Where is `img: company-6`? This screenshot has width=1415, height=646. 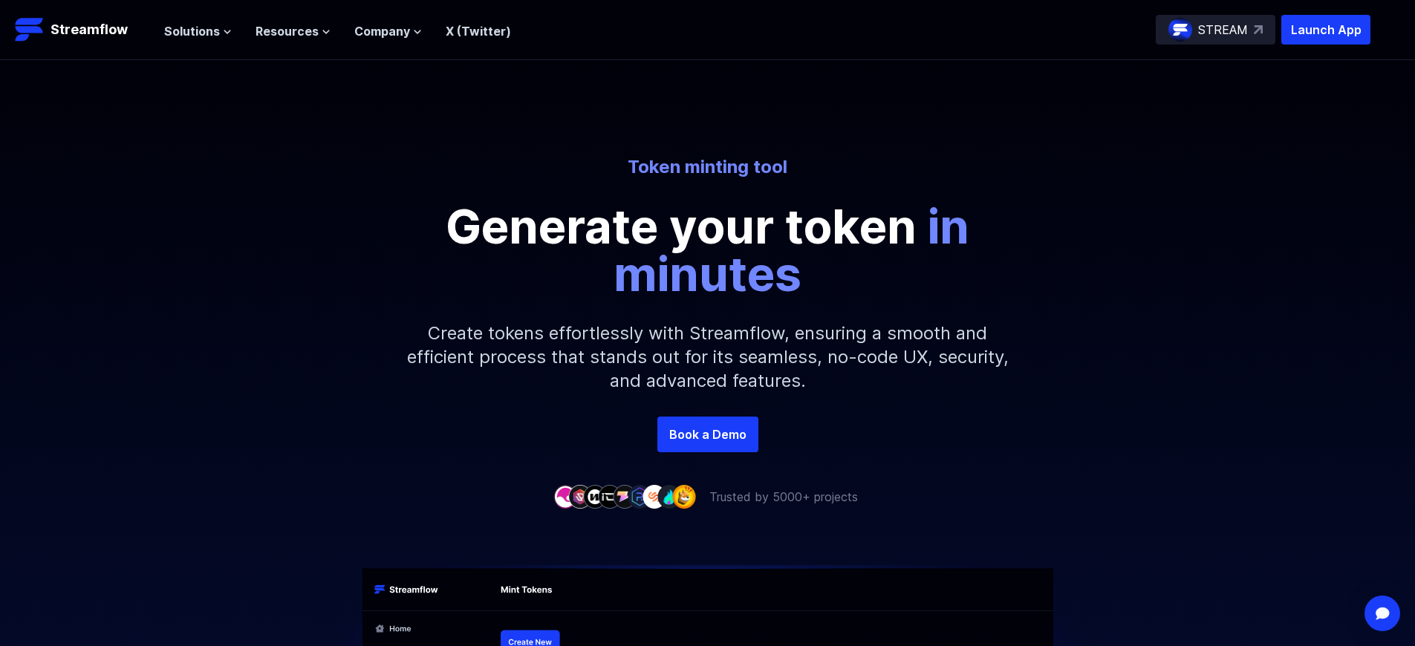 img: company-6 is located at coordinates (640, 496).